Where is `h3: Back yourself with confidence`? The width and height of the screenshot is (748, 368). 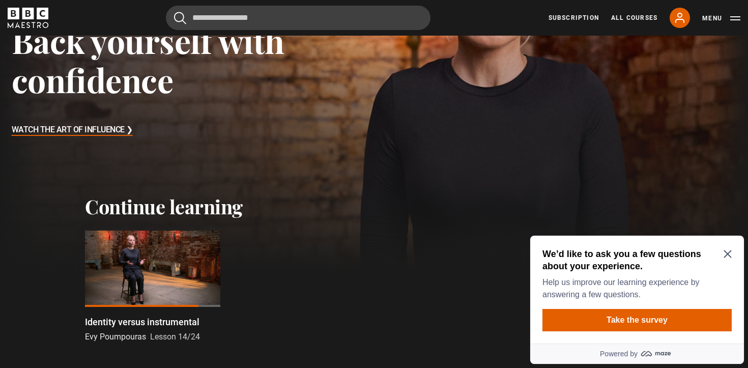
h3: Back yourself with confidence is located at coordinates (156, 60).